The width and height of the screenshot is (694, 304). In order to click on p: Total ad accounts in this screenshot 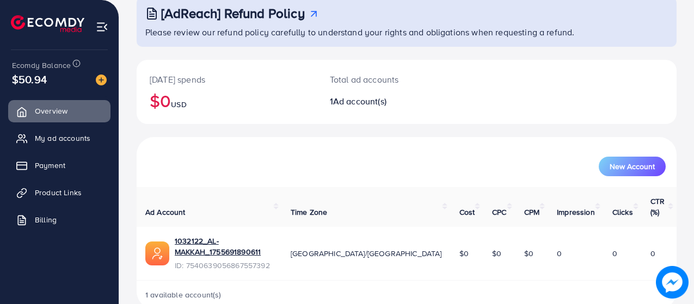, I will do `click(384, 79)`.